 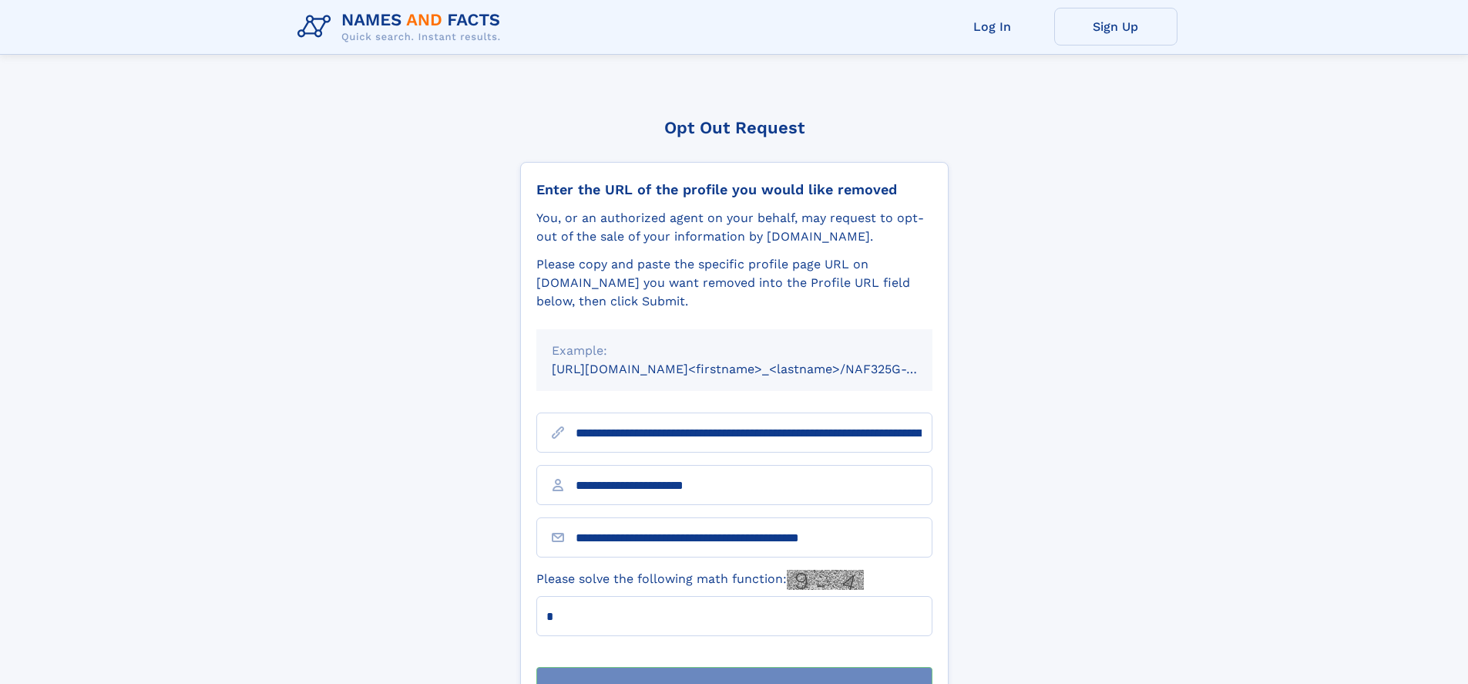 What do you see at coordinates (402, 27) in the screenshot?
I see `img: Logo Names and Facts` at bounding box center [402, 27].